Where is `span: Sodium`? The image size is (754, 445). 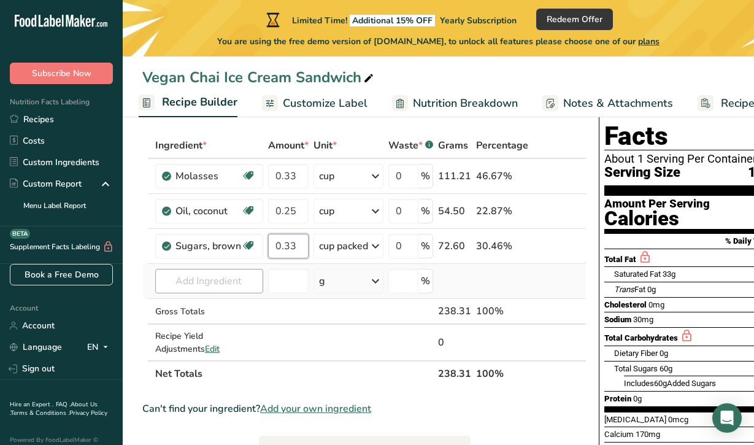 span: Sodium is located at coordinates (618, 319).